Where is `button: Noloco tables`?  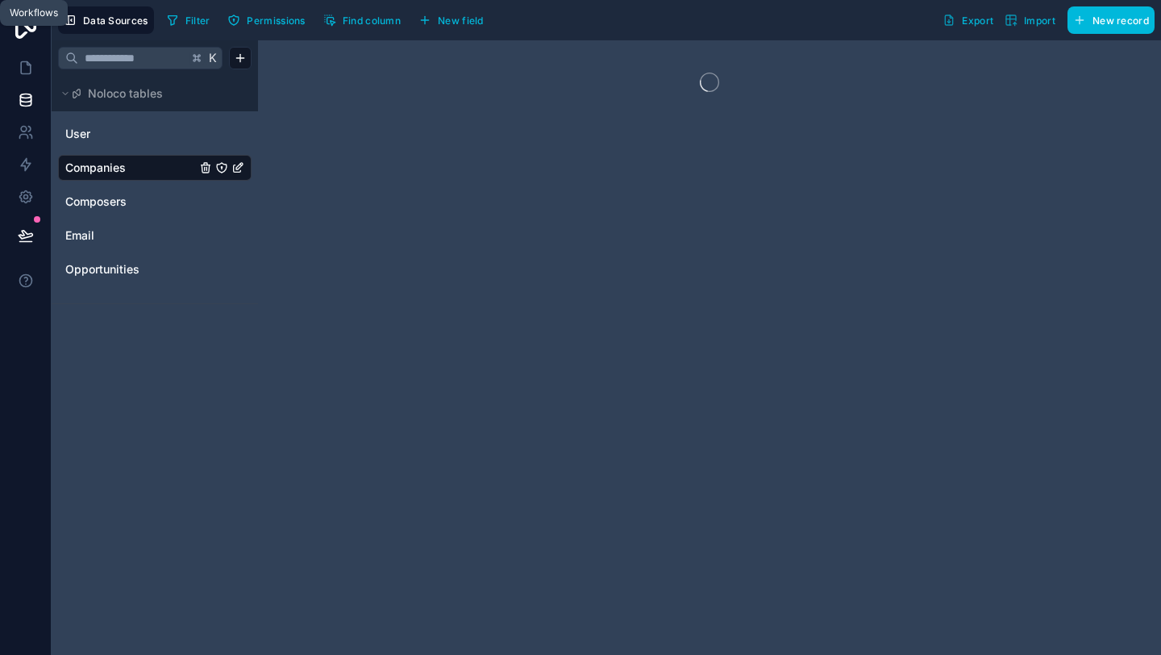 button: Noloco tables is located at coordinates (150, 94).